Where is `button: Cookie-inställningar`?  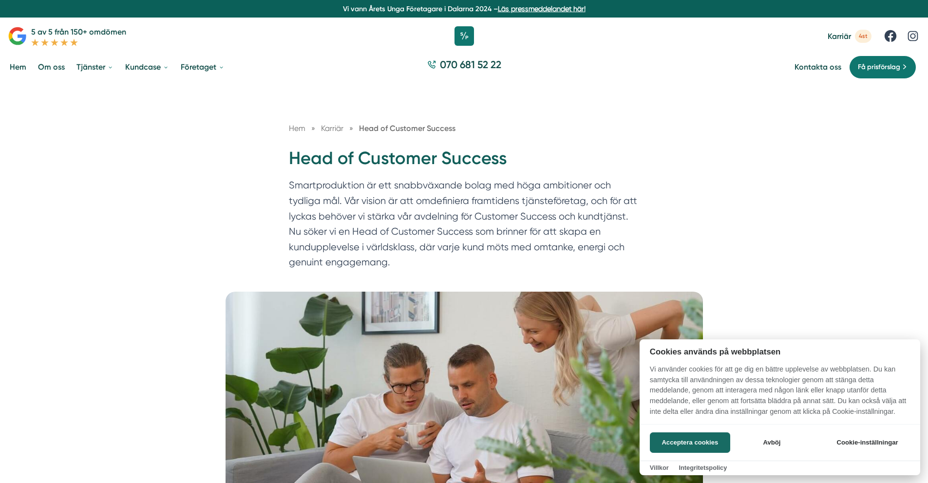
button: Cookie-inställningar is located at coordinates (867, 443).